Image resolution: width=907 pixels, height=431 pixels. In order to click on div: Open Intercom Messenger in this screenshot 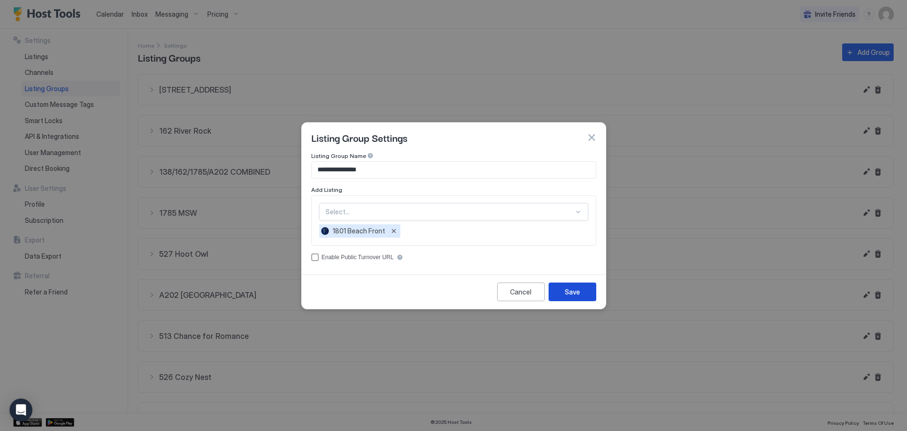, I will do `click(21, 410)`.